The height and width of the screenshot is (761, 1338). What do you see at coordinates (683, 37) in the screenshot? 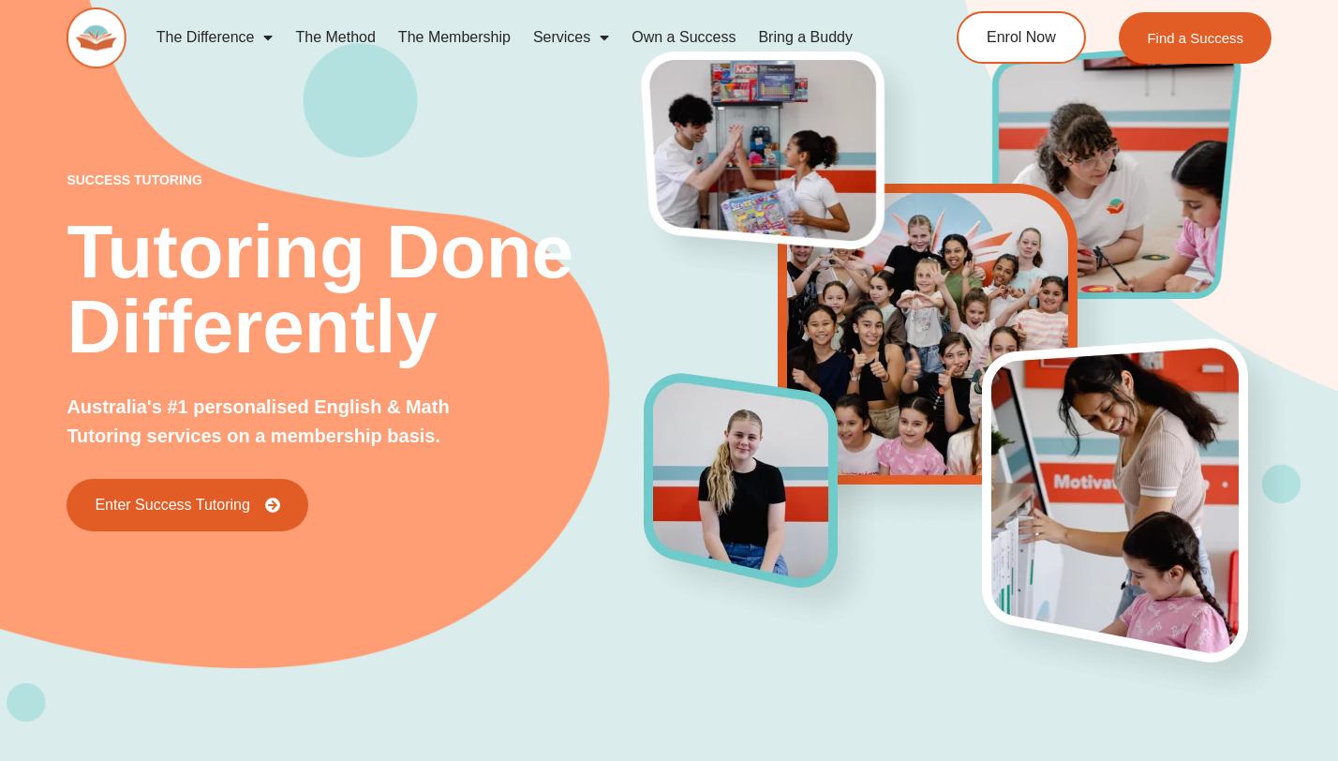
I see `a: Own a Success` at bounding box center [683, 37].